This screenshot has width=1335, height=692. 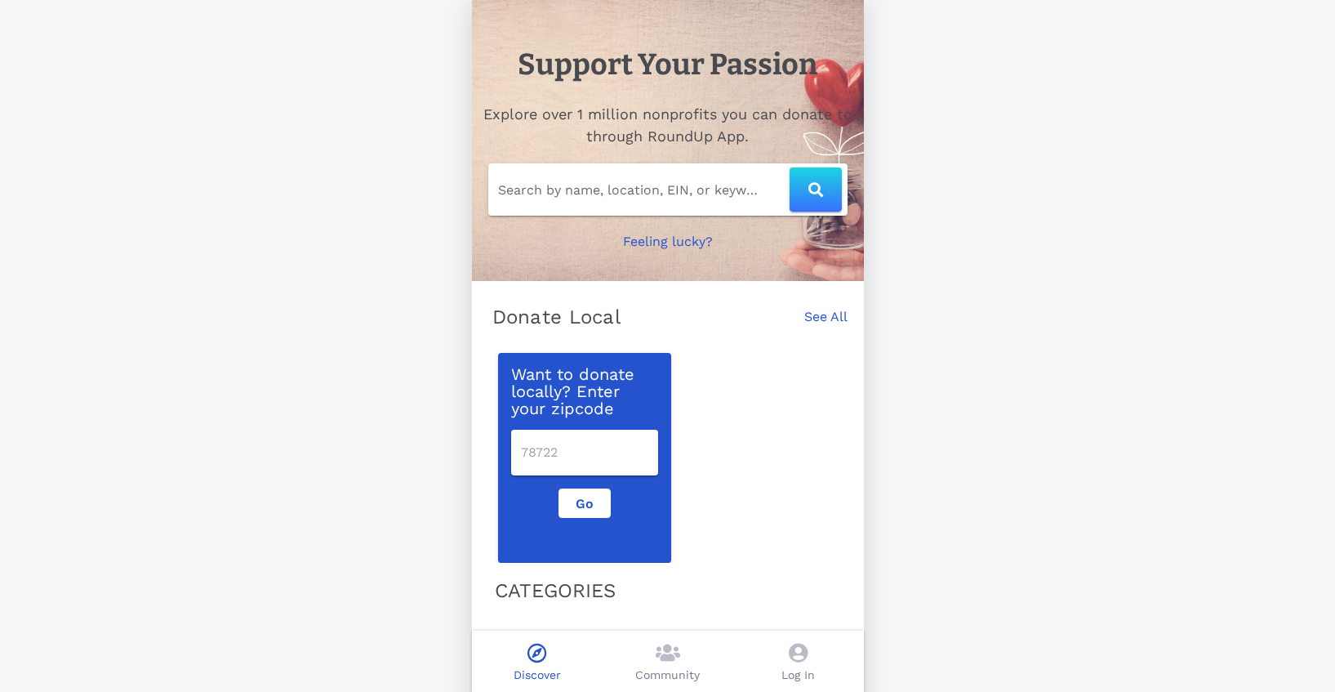 I want to click on p: Log In, so click(x=798, y=675).